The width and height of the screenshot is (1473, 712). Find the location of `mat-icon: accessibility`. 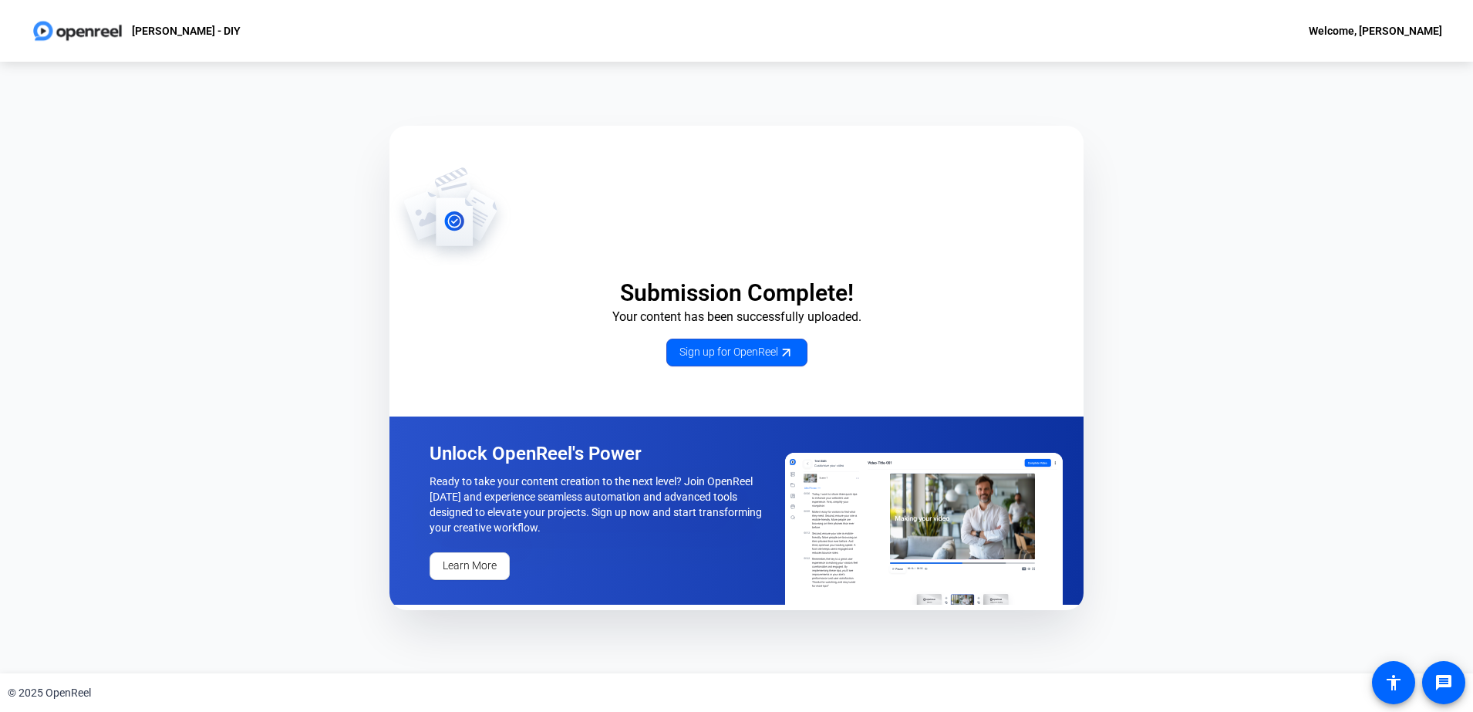

mat-icon: accessibility is located at coordinates (1393, 682).